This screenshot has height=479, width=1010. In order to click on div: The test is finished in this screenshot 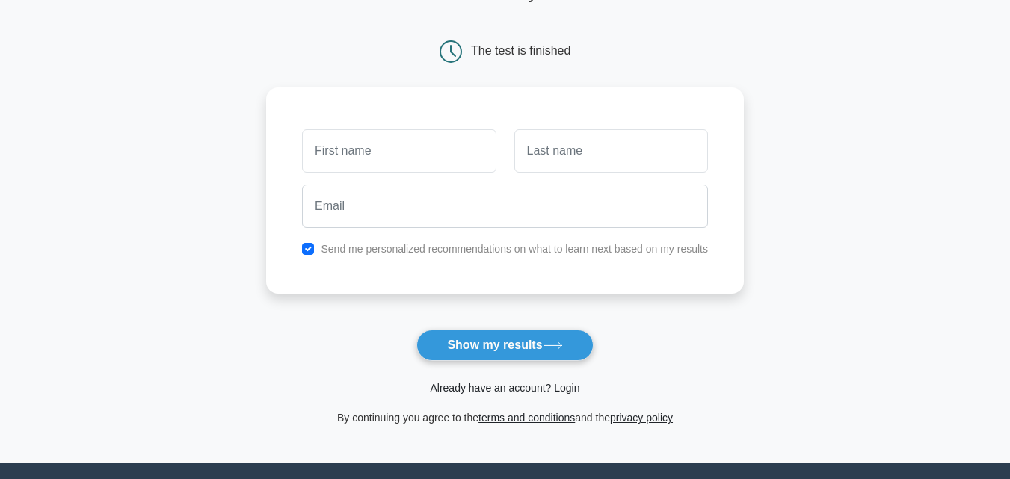, I will do `click(520, 50)`.